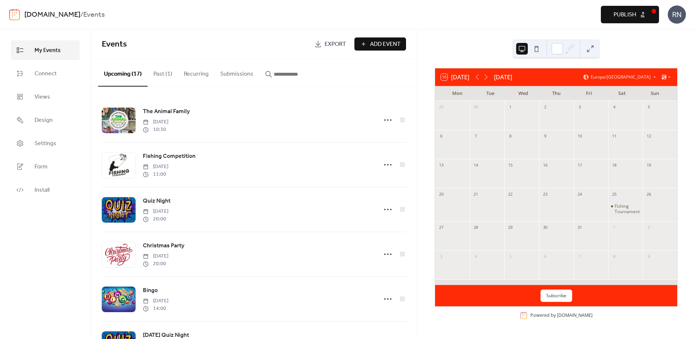  I want to click on span: 10:30, so click(156, 129).